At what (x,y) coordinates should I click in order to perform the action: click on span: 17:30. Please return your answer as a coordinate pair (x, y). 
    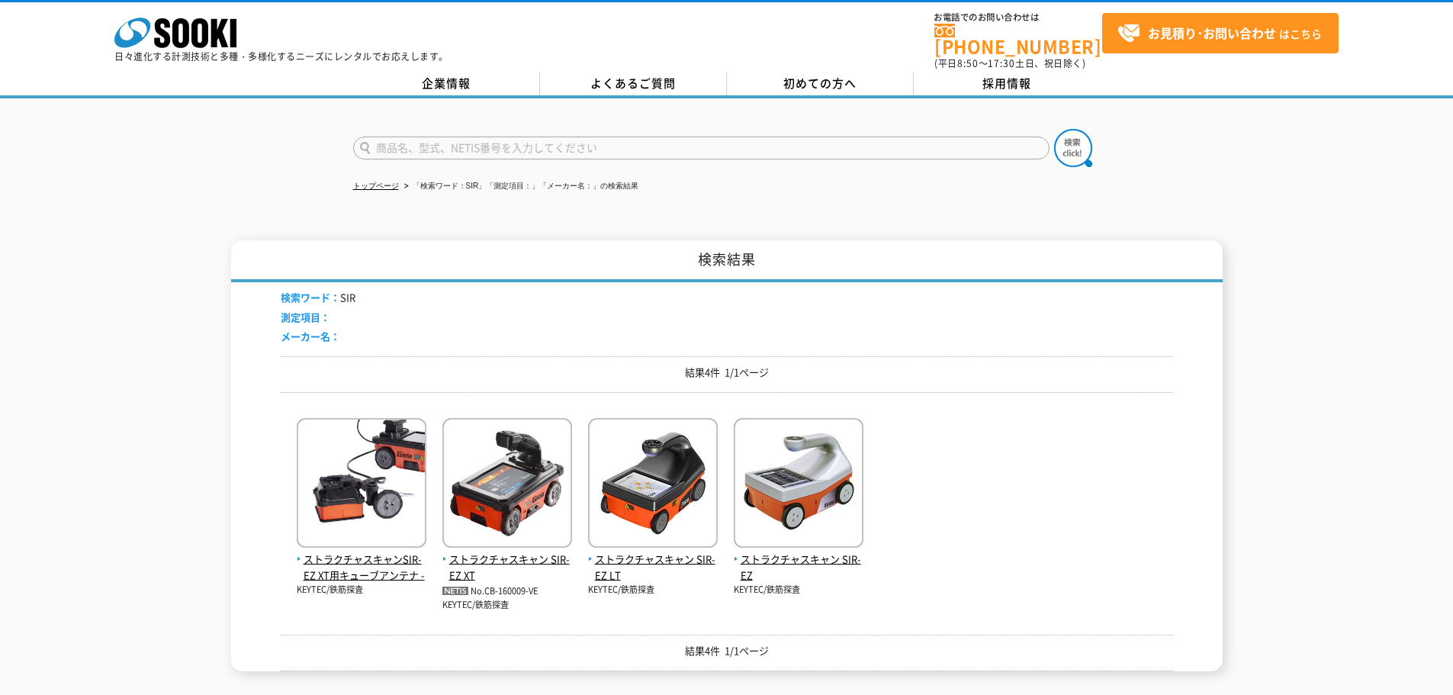
    Looking at the image, I should click on (1001, 63).